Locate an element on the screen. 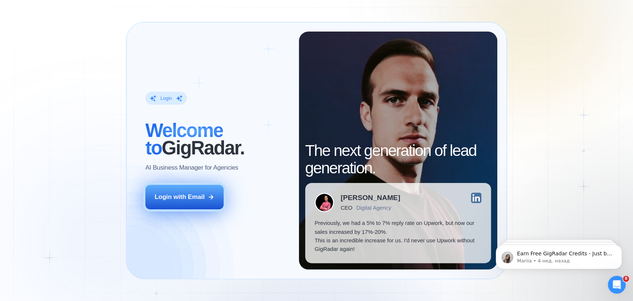 The width and height of the screenshot is (633, 301). p: AI Business Manager for Agencies is located at coordinates (192, 167).